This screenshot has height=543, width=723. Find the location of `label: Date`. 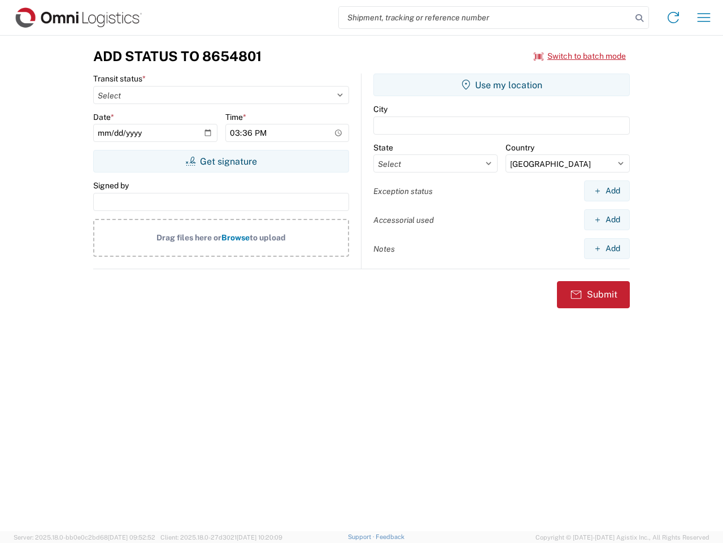

label: Date is located at coordinates (103, 117).